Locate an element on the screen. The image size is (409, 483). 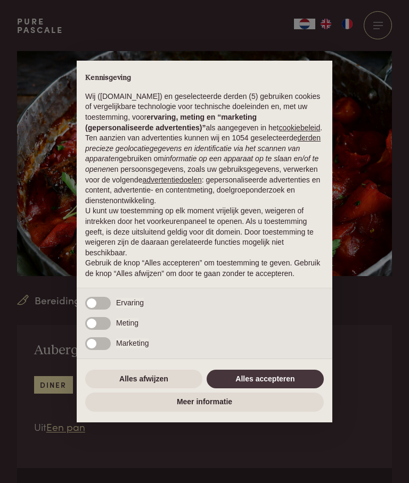
h2: Kennisgeving is located at coordinates (204, 78).